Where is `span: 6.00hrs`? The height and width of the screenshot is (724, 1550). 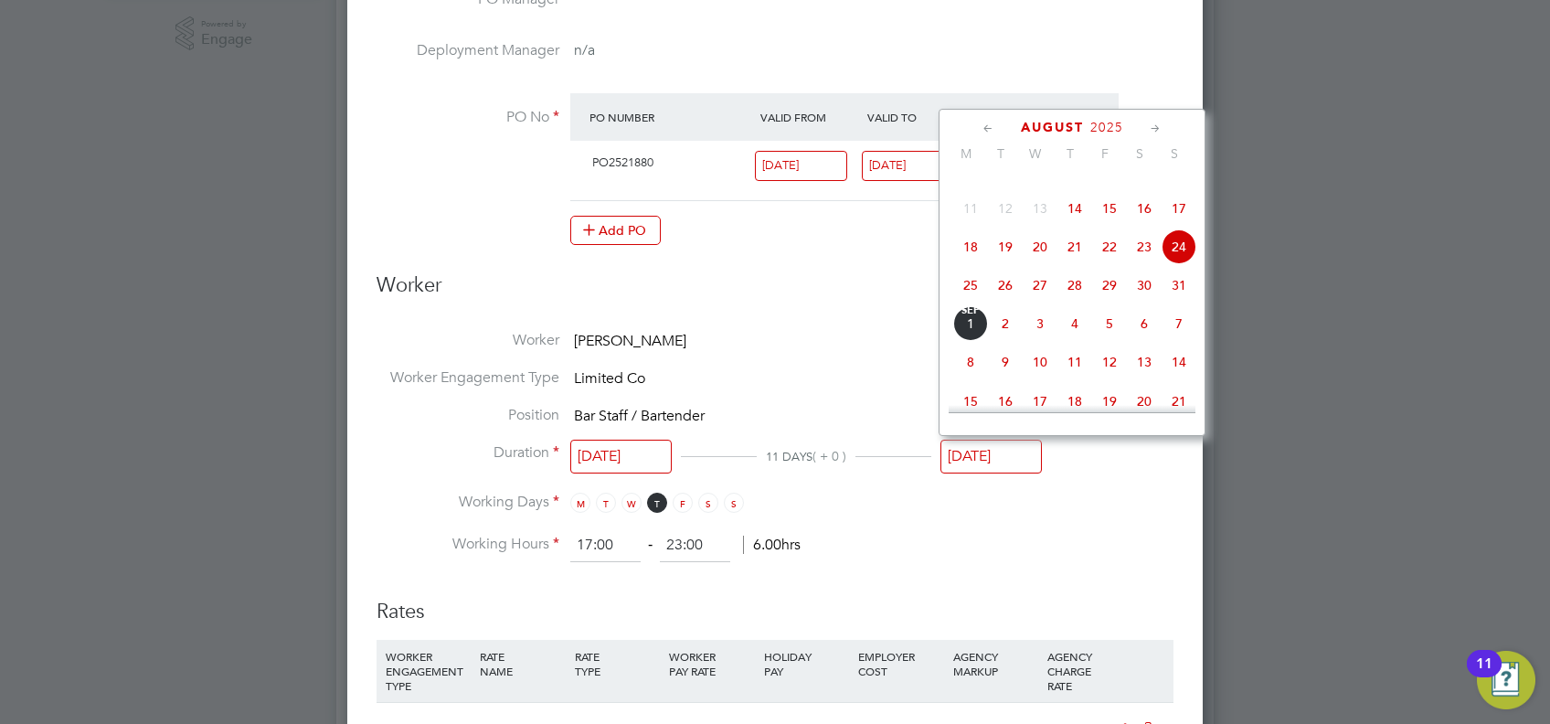
span: 6.00hrs is located at coordinates (771, 545).